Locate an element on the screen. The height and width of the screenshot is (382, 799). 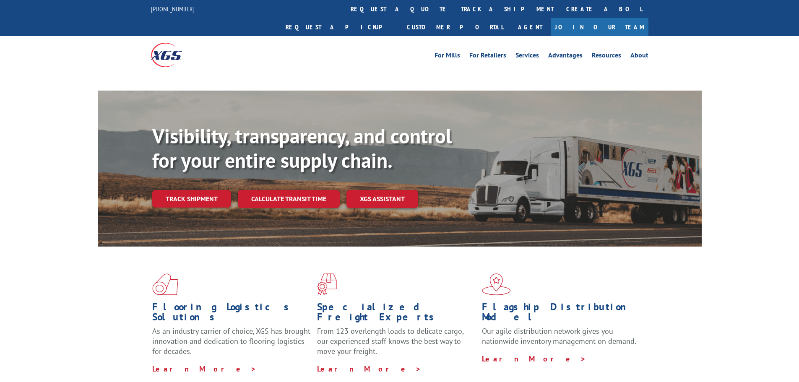
a: Track shipment is located at coordinates (192, 199).